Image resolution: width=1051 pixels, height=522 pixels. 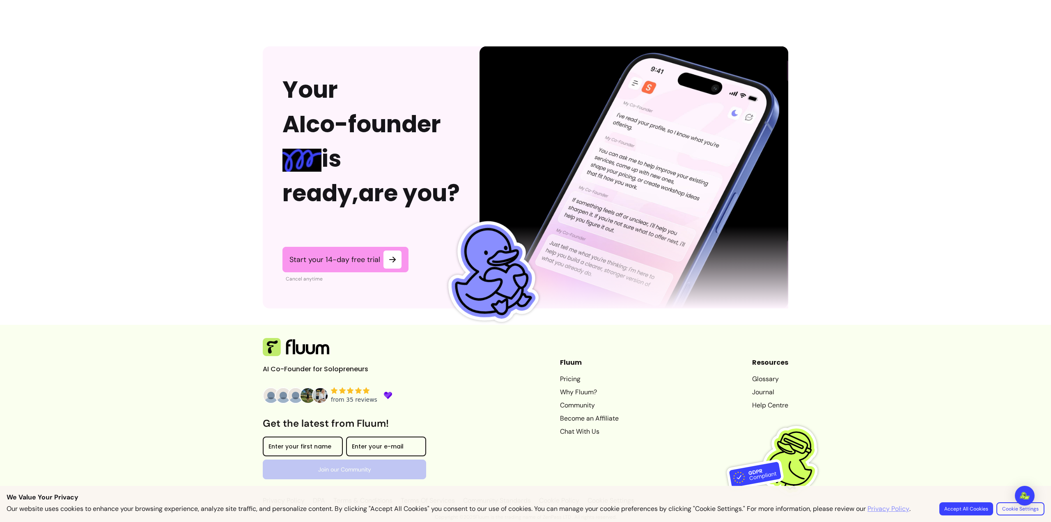 What do you see at coordinates (889, 509) in the screenshot?
I see `a: Privacy Policy` at bounding box center [889, 509].